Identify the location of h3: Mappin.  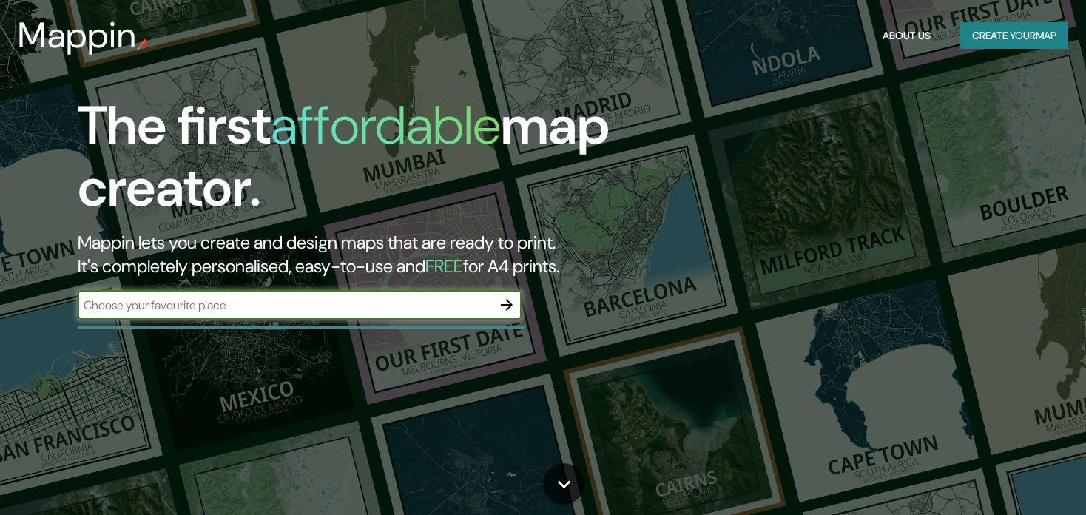
(77, 36).